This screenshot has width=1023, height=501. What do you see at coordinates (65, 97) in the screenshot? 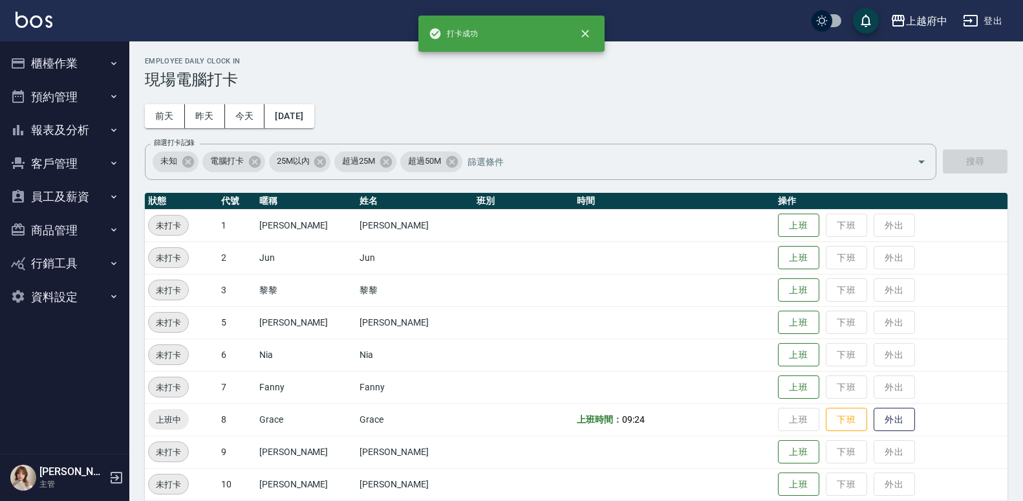
I see `button: 預約管理` at bounding box center [65, 97].